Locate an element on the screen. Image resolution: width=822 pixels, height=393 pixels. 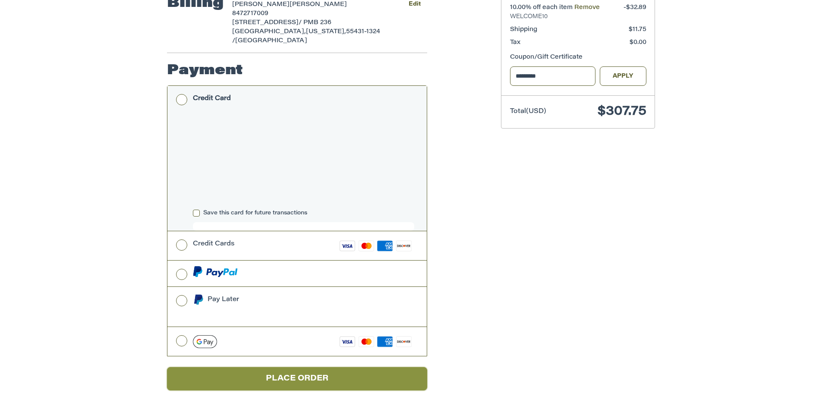
img: Google Pay icon is located at coordinates (205, 342).